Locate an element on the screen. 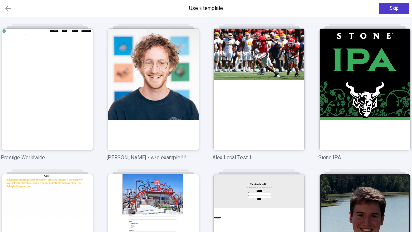 The image size is (412, 232). p: Stone IPA is located at coordinates (365, 157).